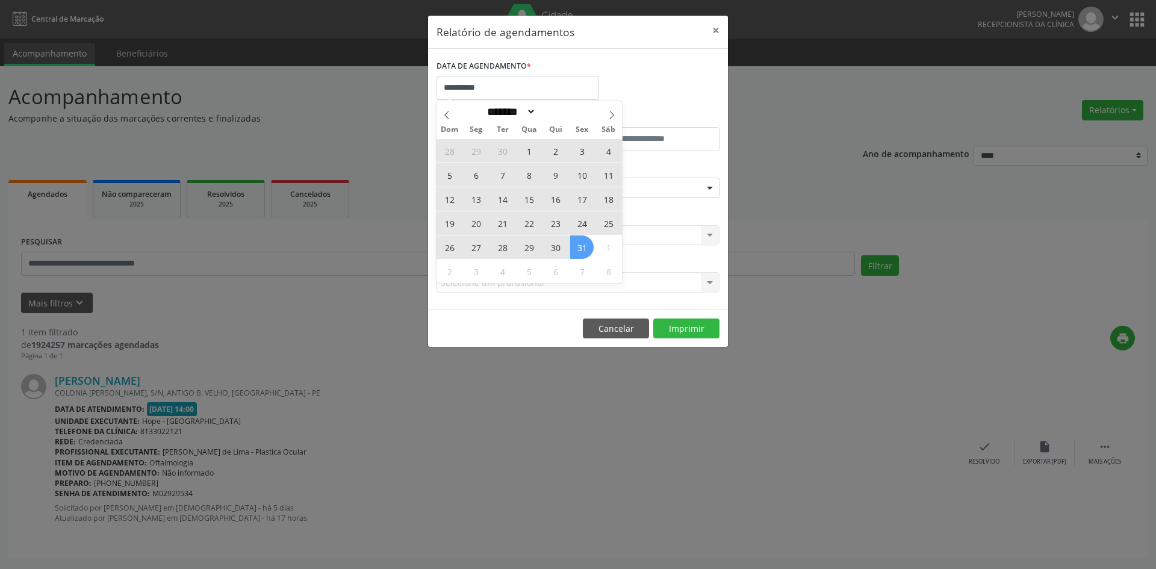 The image size is (1156, 569). Describe the element at coordinates (449, 151) in the screenshot. I see `span: Setembro 28, 2025` at that location.